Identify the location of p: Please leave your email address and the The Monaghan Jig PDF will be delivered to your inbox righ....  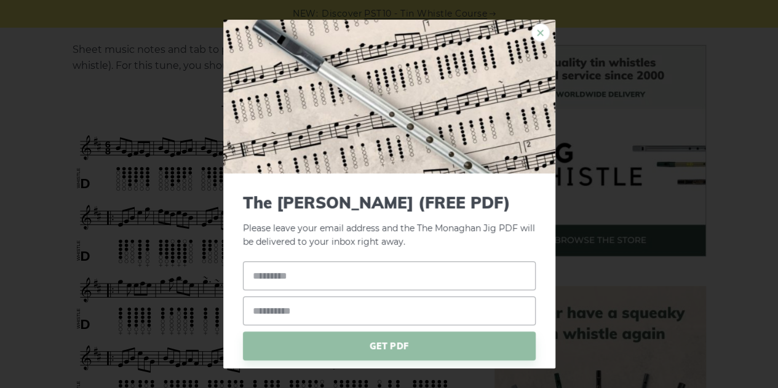
(389, 221).